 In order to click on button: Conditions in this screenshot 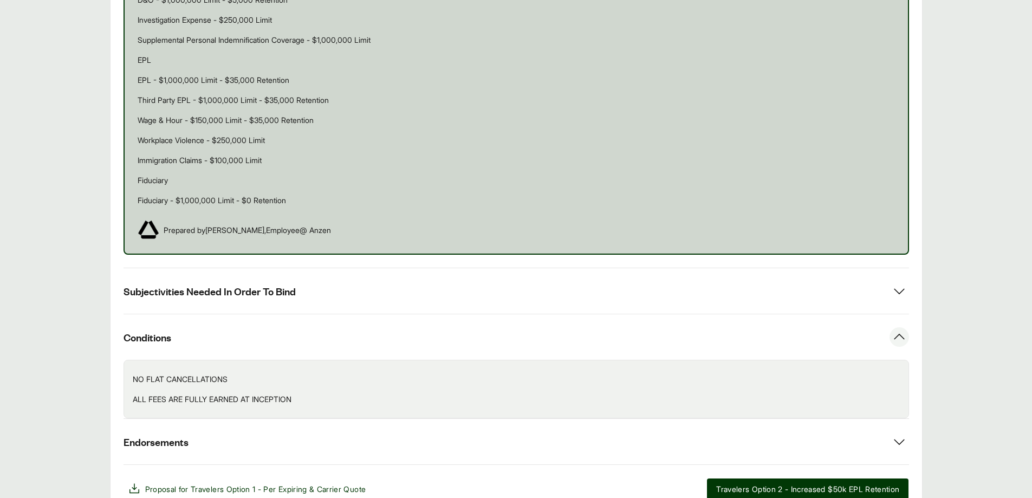, I will do `click(516, 337)`.